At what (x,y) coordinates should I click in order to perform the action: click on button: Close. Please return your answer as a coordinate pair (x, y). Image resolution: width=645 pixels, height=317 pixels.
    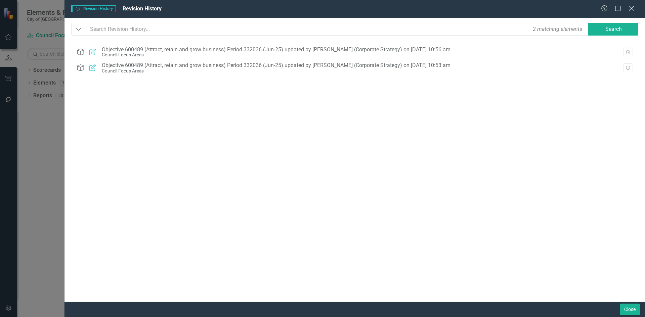
    Looking at the image, I should click on (629, 310).